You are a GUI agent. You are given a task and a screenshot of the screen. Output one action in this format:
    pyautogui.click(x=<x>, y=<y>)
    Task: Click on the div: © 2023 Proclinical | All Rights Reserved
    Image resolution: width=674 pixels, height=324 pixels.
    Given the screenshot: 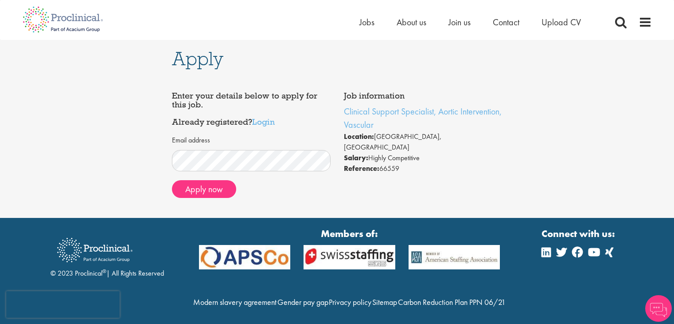 What is the action you would take?
    pyautogui.click(x=107, y=255)
    